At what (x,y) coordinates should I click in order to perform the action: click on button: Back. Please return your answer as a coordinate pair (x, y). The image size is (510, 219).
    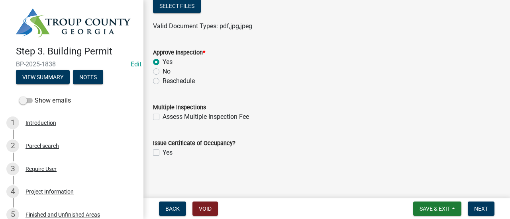
    Looking at the image, I should click on (172, 209).